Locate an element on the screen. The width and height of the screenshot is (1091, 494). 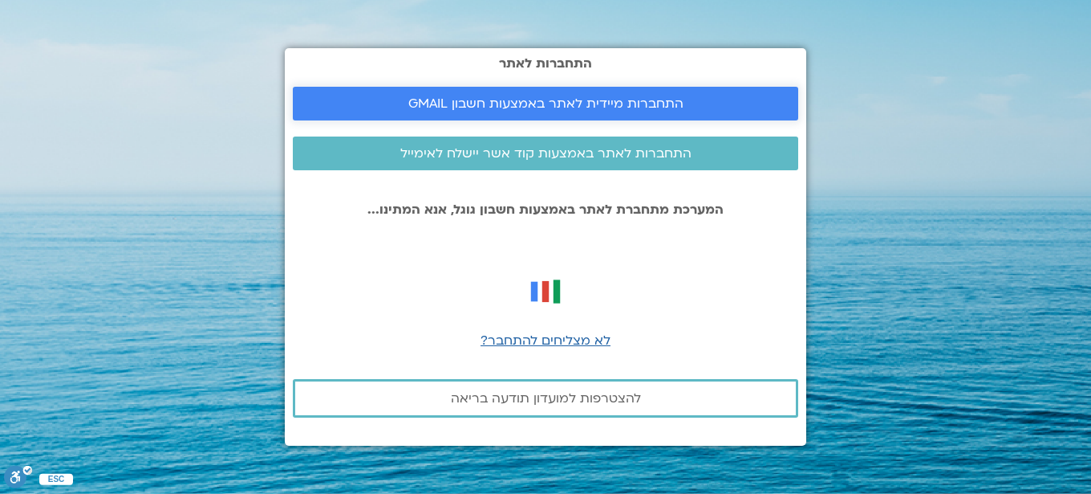
span: לא מצליחים להתחבר? is located at coordinates (546, 340).